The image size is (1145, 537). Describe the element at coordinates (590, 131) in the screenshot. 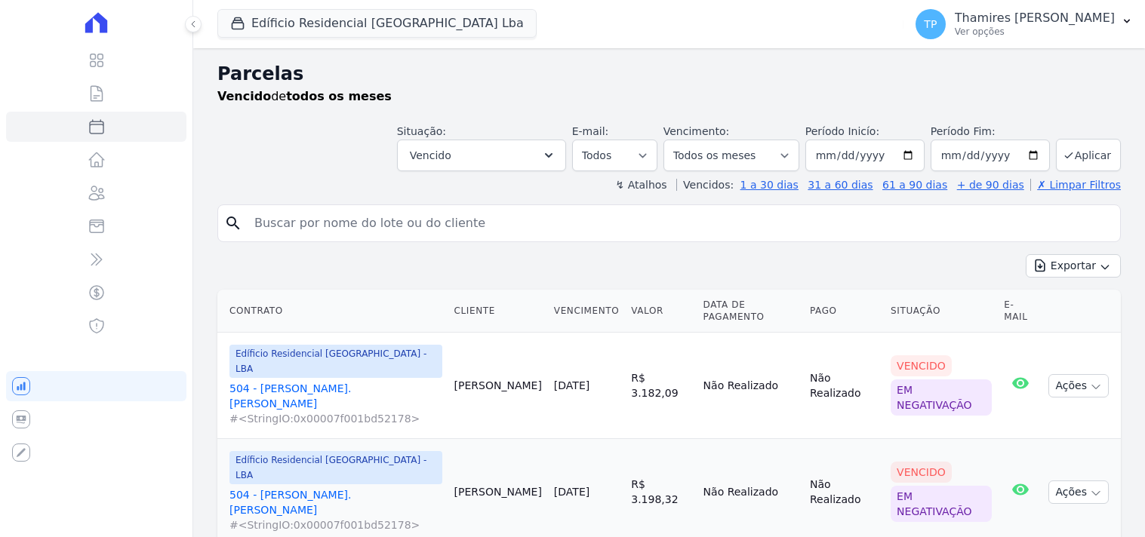

I see `label: E-mail:` at that location.